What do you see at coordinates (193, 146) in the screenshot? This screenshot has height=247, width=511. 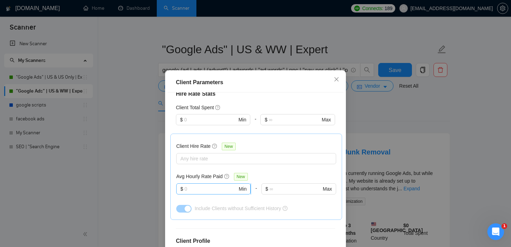 I see `h5: Client Hire Rate` at bounding box center [193, 146].